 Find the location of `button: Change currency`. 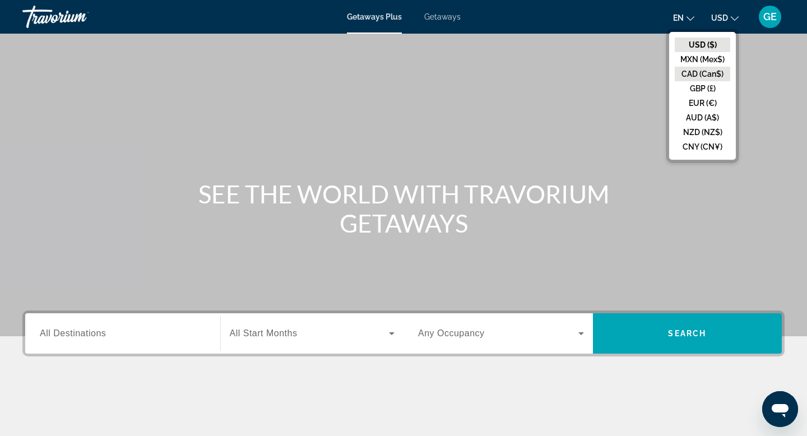

button: Change currency is located at coordinates (725, 17).